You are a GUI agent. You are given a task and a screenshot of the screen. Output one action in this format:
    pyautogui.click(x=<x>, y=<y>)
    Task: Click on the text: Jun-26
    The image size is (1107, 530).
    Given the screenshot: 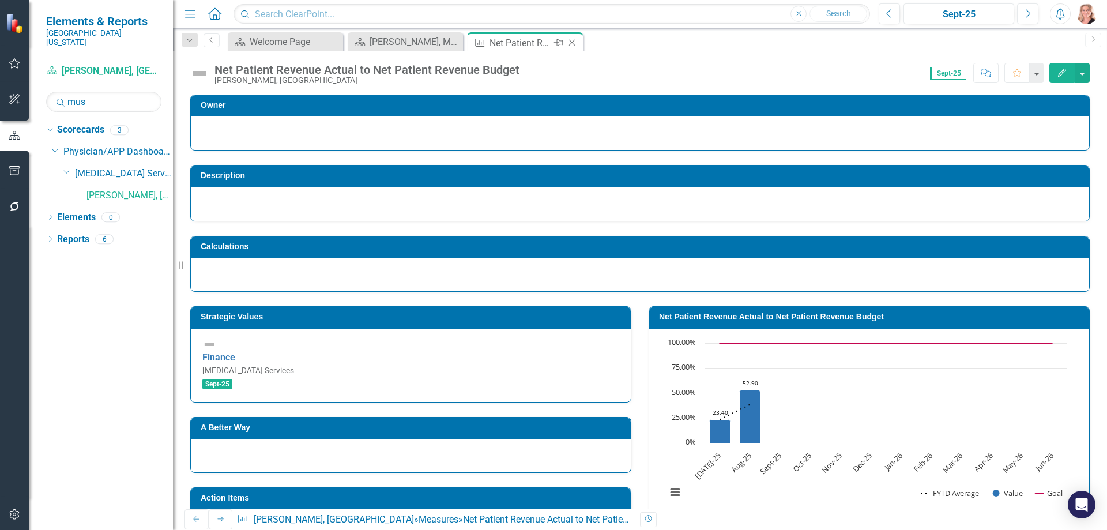 What is the action you would take?
    pyautogui.click(x=1044, y=462)
    